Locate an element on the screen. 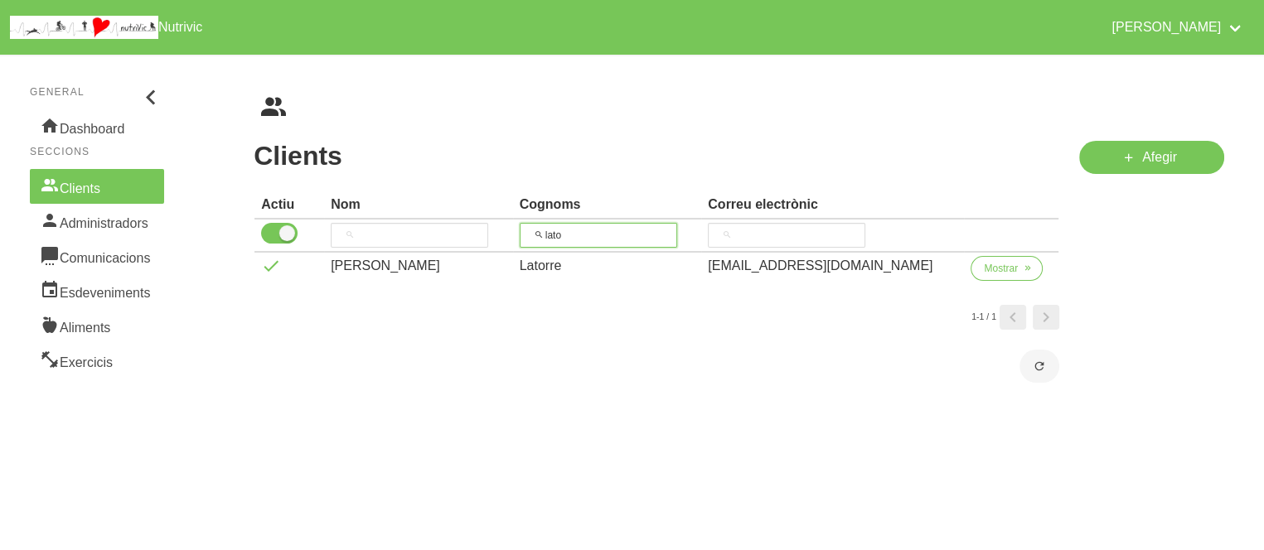 The width and height of the screenshot is (1264, 550). img: company_logo is located at coordinates (84, 27).